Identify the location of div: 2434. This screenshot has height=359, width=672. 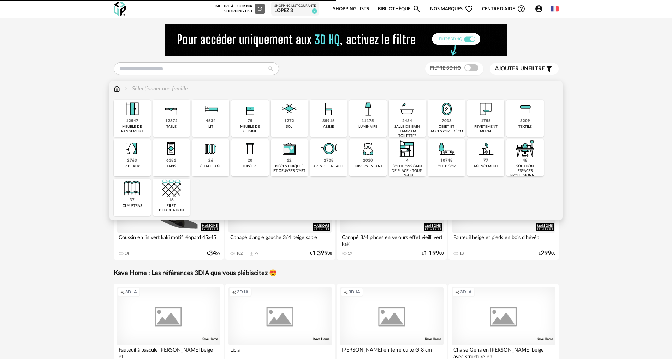
(407, 121).